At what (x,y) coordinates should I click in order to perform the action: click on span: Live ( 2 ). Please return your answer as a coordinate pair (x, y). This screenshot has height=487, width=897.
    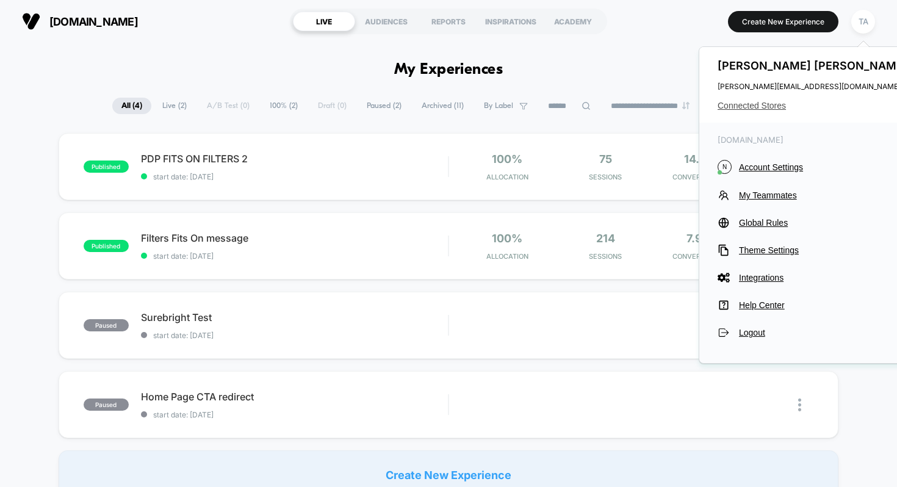
    Looking at the image, I should click on (175, 106).